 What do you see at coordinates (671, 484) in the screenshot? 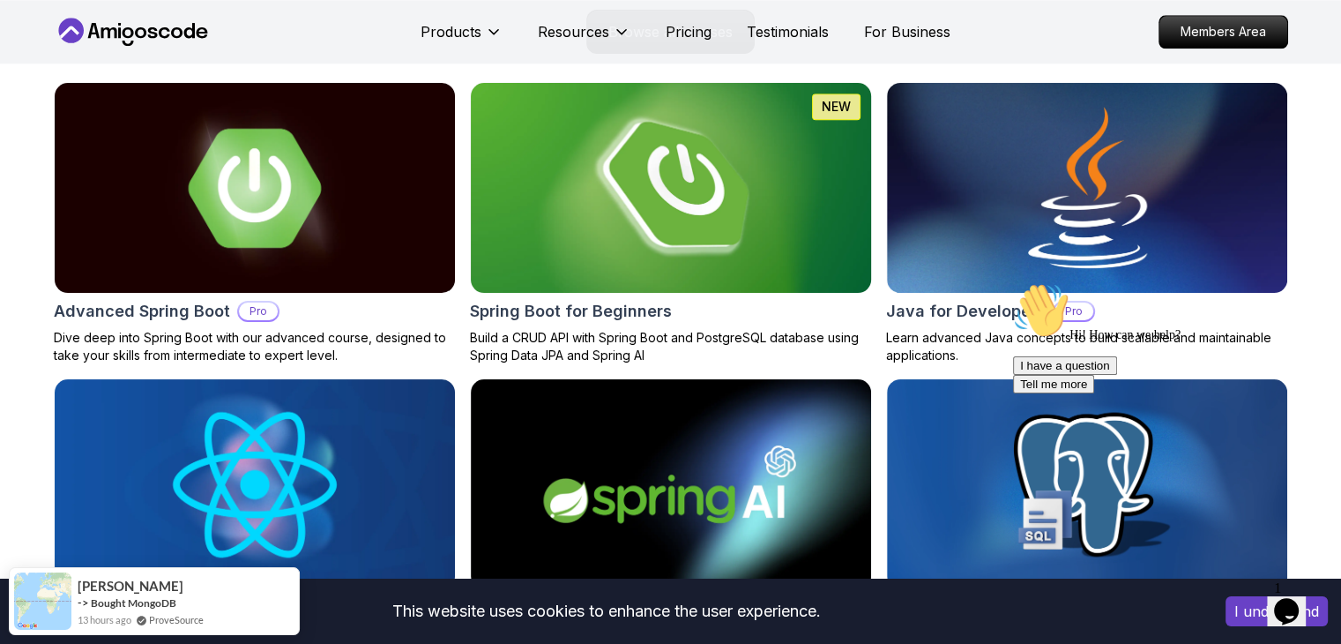
I see `img: Spring AI card` at bounding box center [671, 484].